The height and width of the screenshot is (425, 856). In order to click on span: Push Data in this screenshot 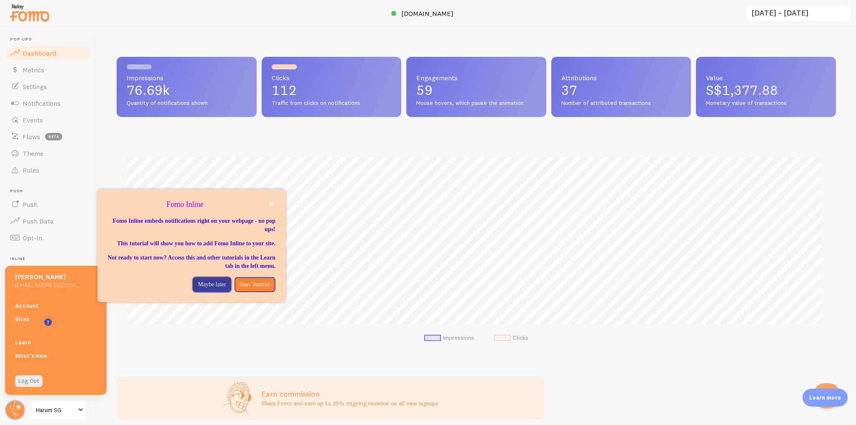, I will do `click(38, 221)`.